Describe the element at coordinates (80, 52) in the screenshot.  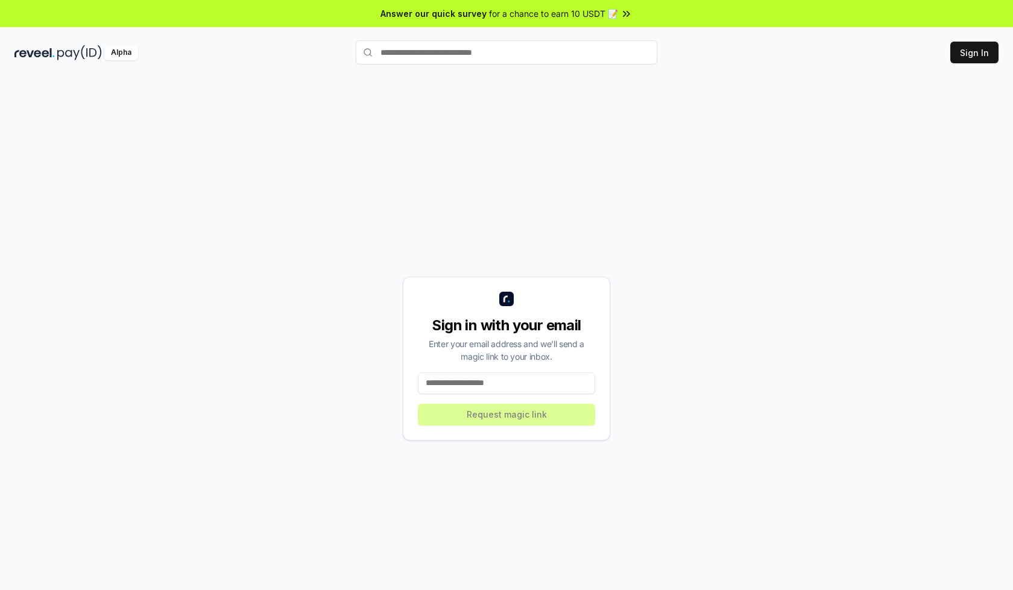
I see `img: pay_id` at that location.